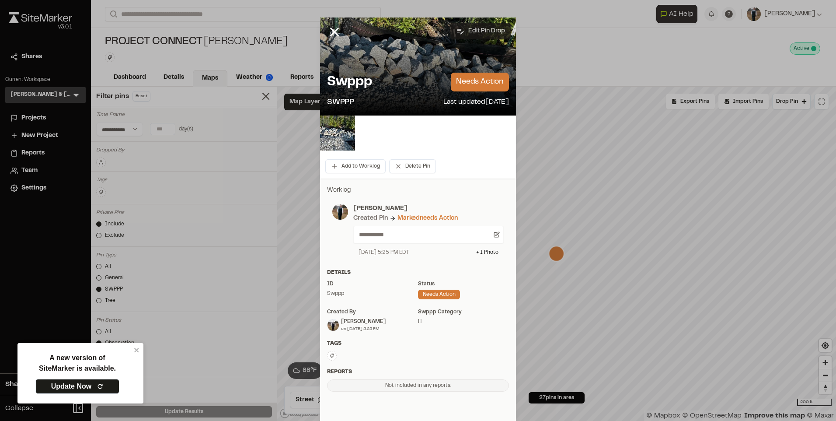 Image resolution: width=836 pixels, height=421 pixels. Describe the element at coordinates (412, 166) in the screenshot. I see `button: Delete Pin` at that location.